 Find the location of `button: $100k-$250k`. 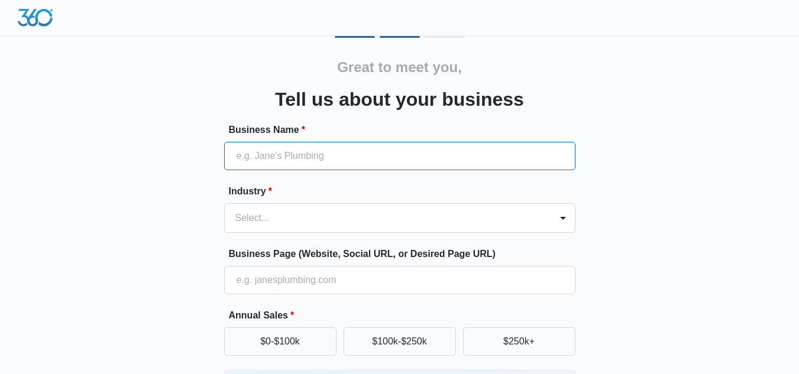

button: $100k-$250k is located at coordinates (400, 342).